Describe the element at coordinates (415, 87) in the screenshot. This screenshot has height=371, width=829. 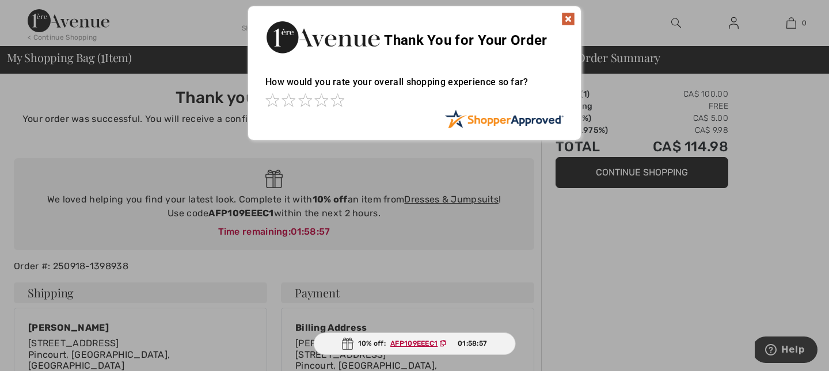
I see `div: How would you rate your overall shopping experience so far?` at that location.